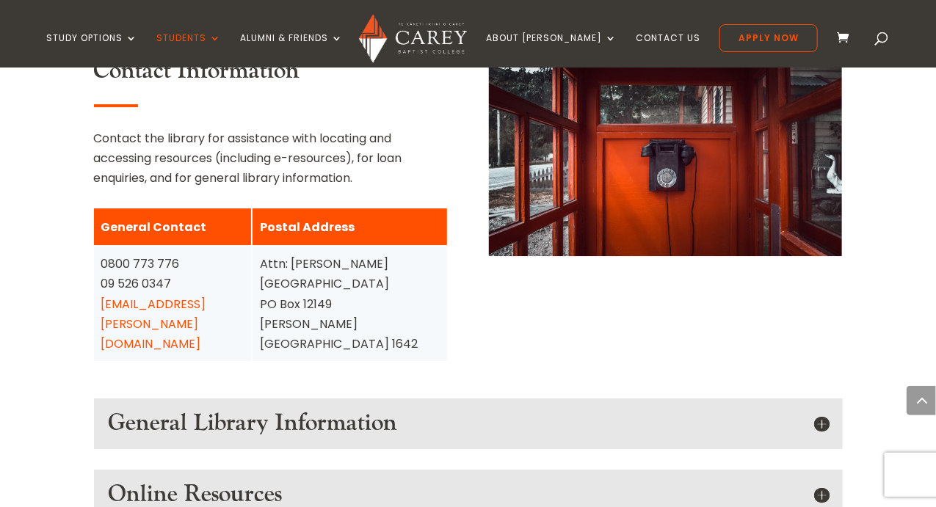 The width and height of the screenshot is (936, 507). Describe the element at coordinates (468, 423) in the screenshot. I see `h5: General Library Information` at that location.